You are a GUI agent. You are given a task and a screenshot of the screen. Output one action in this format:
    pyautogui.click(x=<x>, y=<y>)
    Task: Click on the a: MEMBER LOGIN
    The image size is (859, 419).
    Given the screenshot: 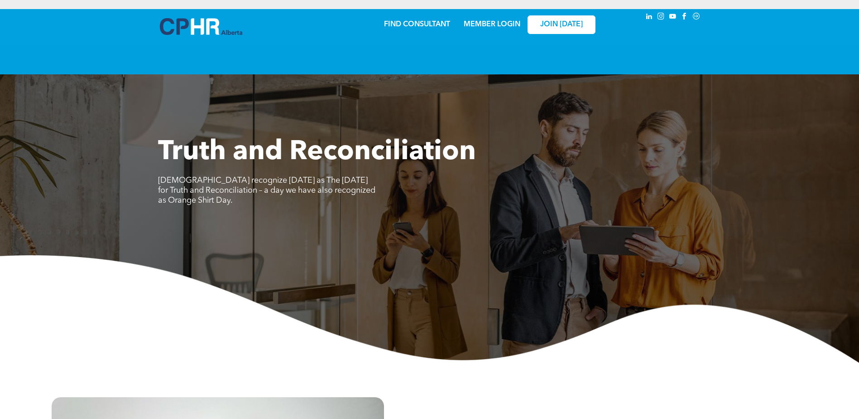 What is the action you would take?
    pyautogui.click(x=492, y=24)
    